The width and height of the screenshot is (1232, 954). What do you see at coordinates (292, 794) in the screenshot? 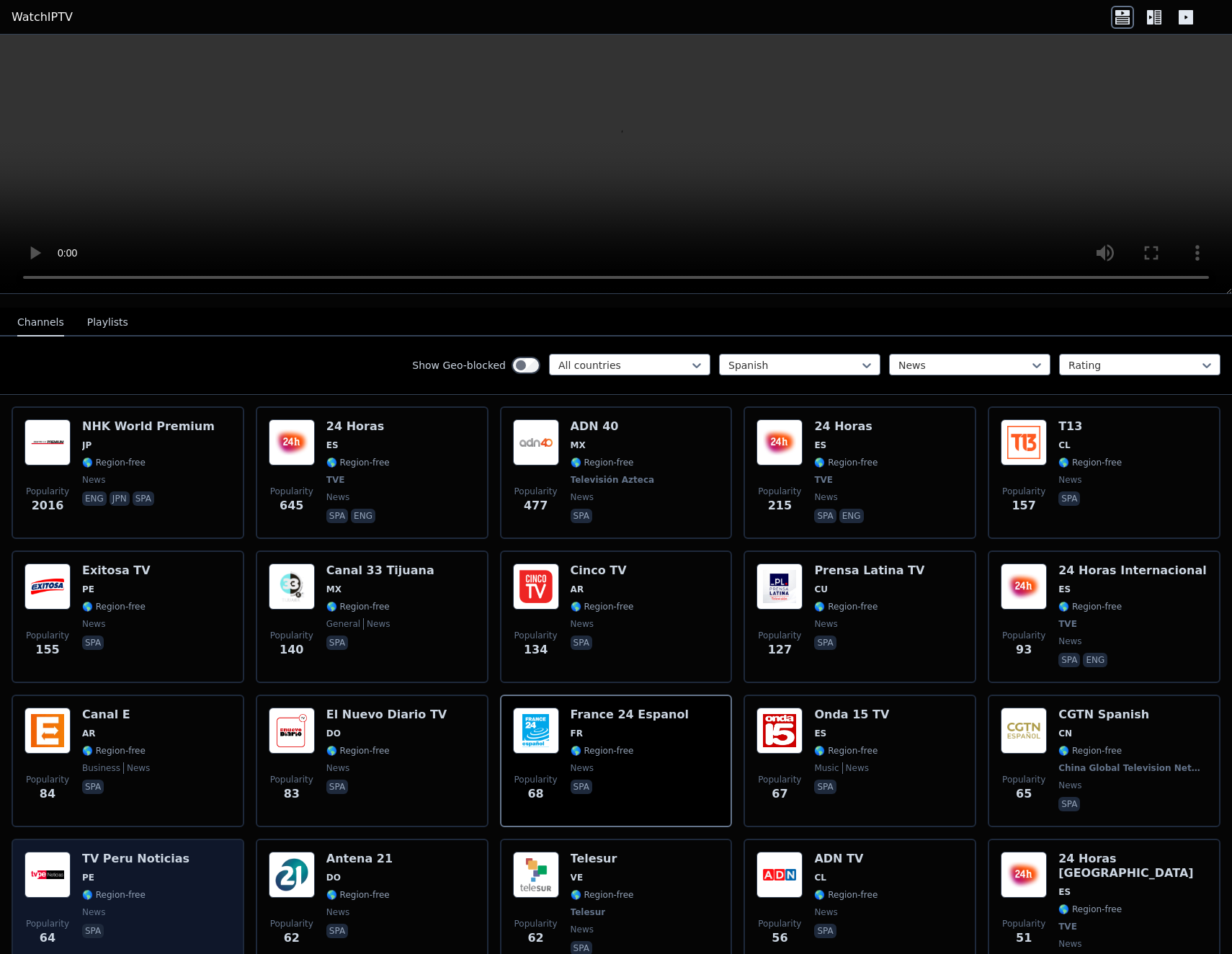
I see `span: 83` at bounding box center [292, 794].